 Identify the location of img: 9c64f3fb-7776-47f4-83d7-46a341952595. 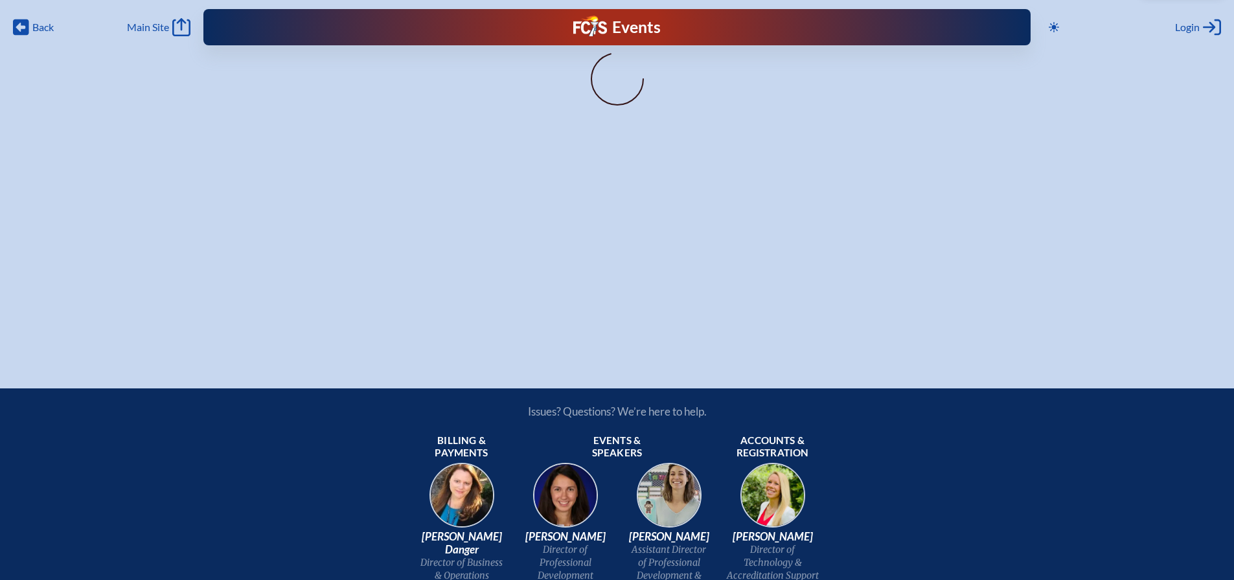
(462, 501).